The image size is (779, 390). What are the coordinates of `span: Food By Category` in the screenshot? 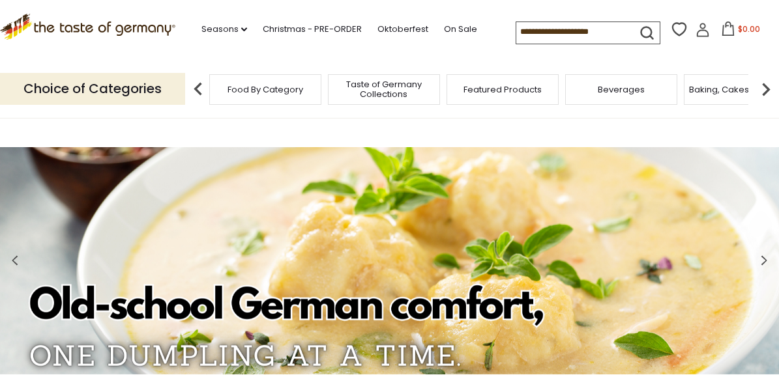 It's located at (265, 89).